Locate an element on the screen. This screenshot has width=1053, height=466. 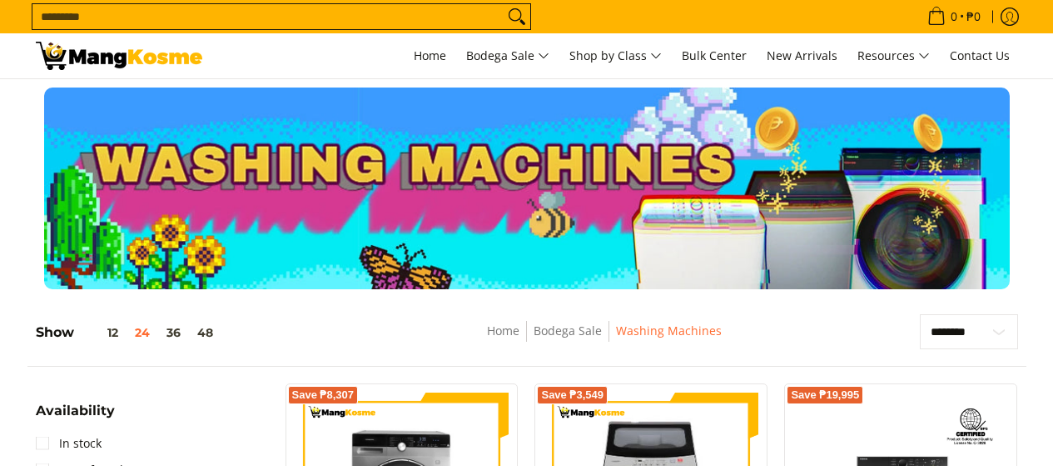
span: Bulk Center is located at coordinates (715, 55).